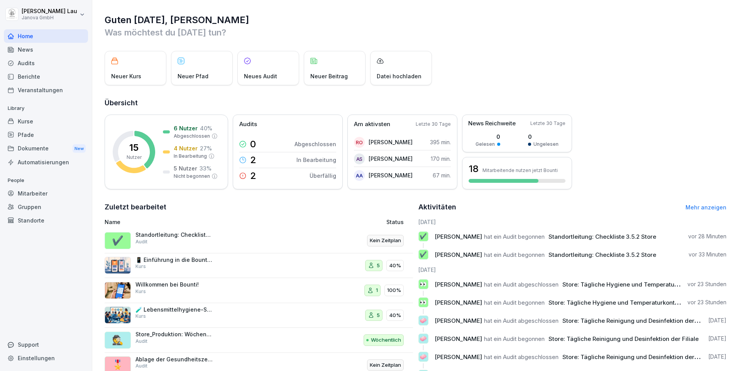  Describe the element at coordinates (174, 360) in the screenshot. I see `p: Ablage der Gesundheitszeugnisse der MA` at that location.